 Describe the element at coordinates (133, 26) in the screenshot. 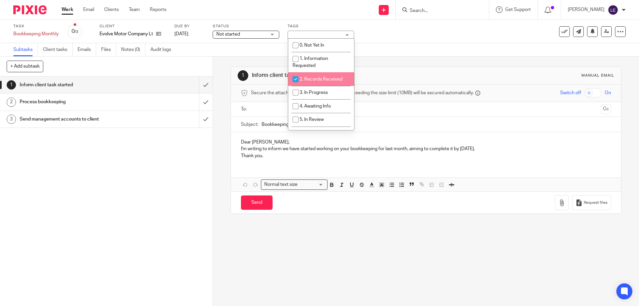

I see `label: Client` at that location.